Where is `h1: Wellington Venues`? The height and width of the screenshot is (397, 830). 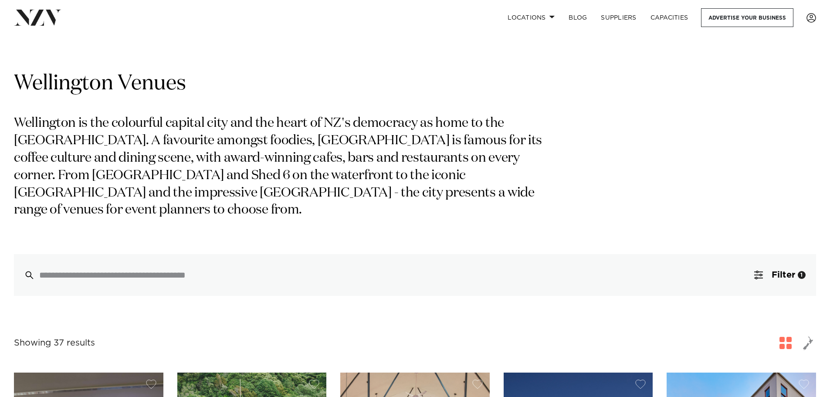
h1: Wellington Venues is located at coordinates (415, 84).